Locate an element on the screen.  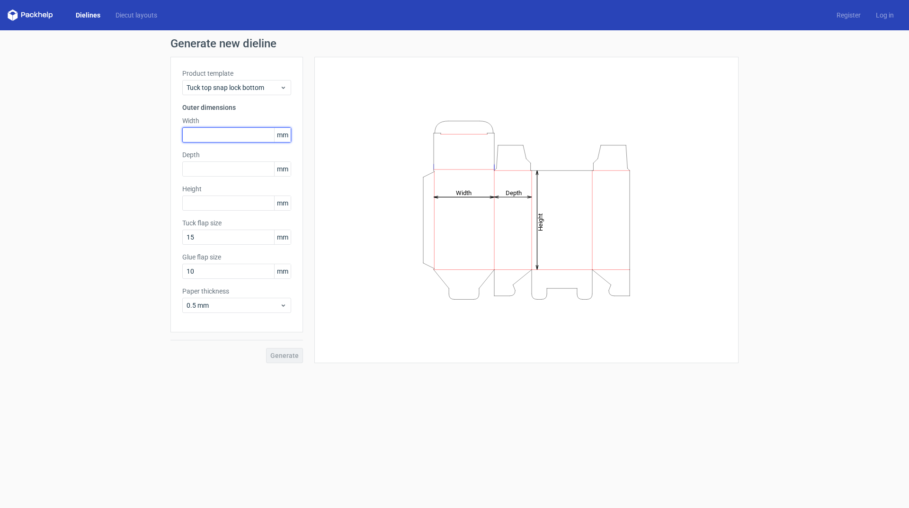
tspan: Height is located at coordinates (540, 222).